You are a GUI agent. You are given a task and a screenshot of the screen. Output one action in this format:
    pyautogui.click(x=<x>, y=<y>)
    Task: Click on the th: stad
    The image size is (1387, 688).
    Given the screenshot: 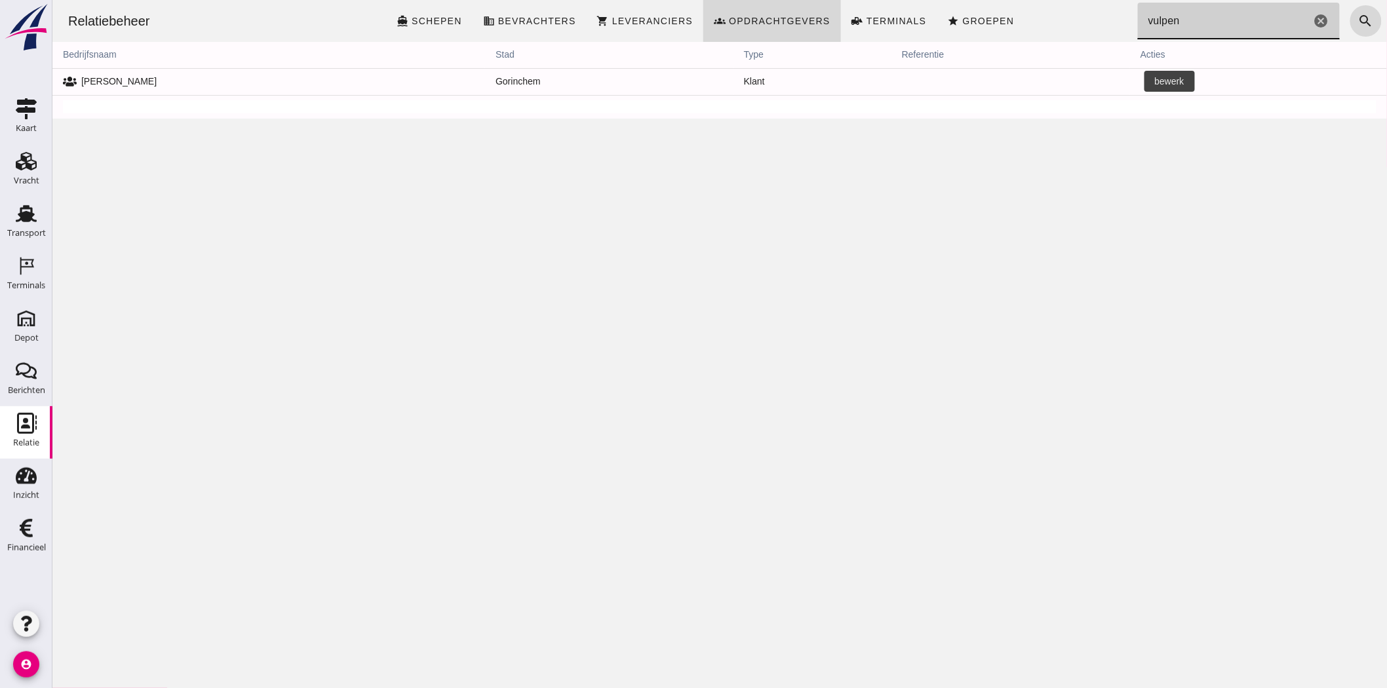 What is the action you would take?
    pyautogui.click(x=556, y=55)
    